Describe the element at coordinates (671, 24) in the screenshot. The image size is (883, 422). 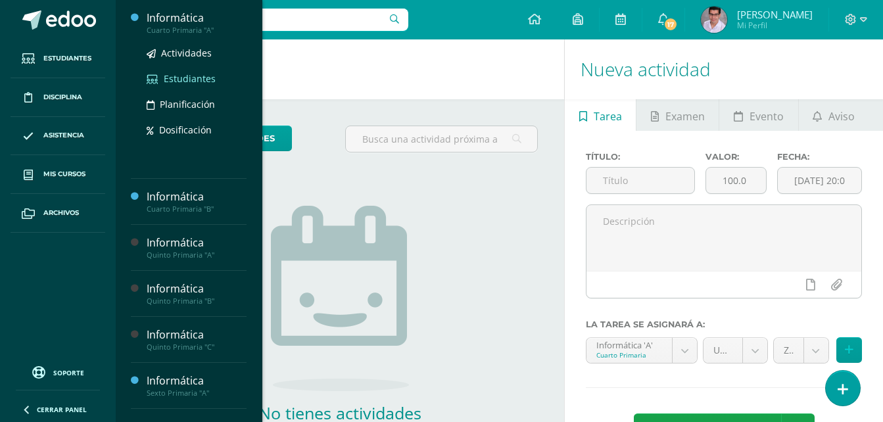
I see `span: 17` at that location.